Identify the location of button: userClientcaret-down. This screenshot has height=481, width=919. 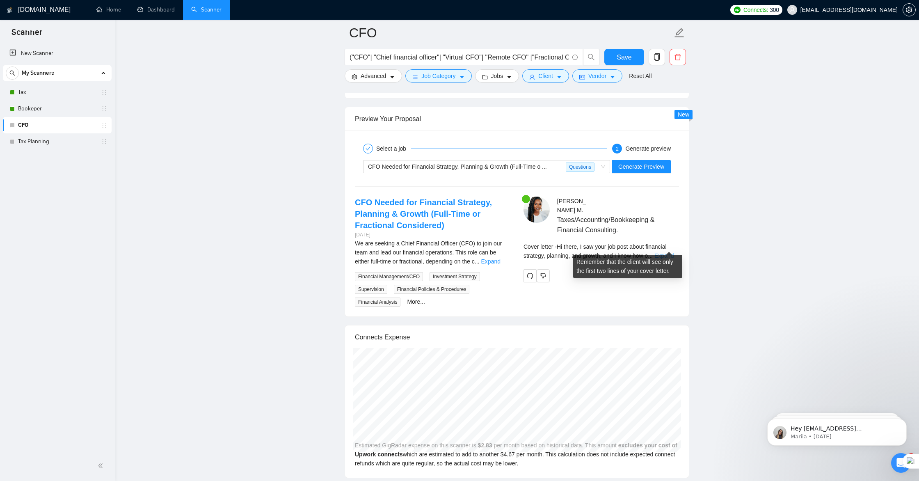
(546, 76).